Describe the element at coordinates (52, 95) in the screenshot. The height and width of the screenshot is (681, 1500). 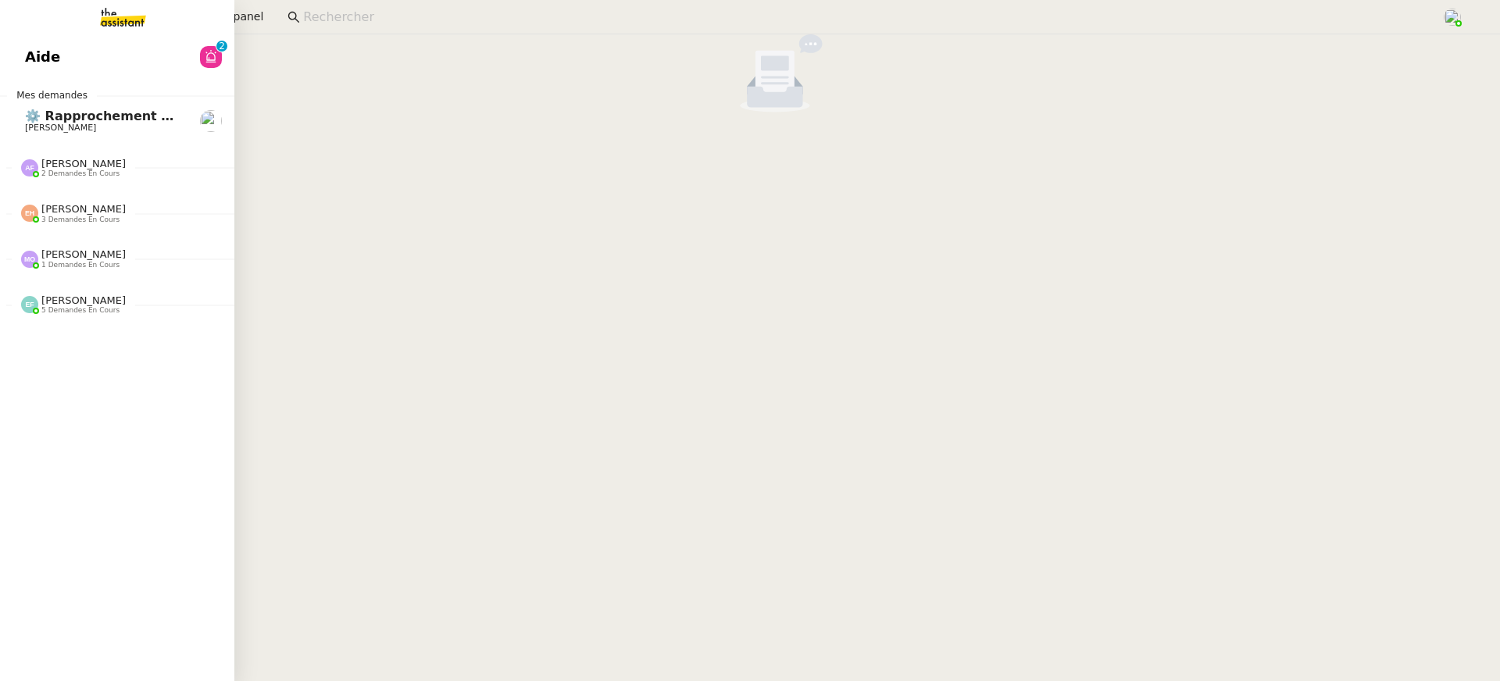
I see `span: Mes demandes` at that location.